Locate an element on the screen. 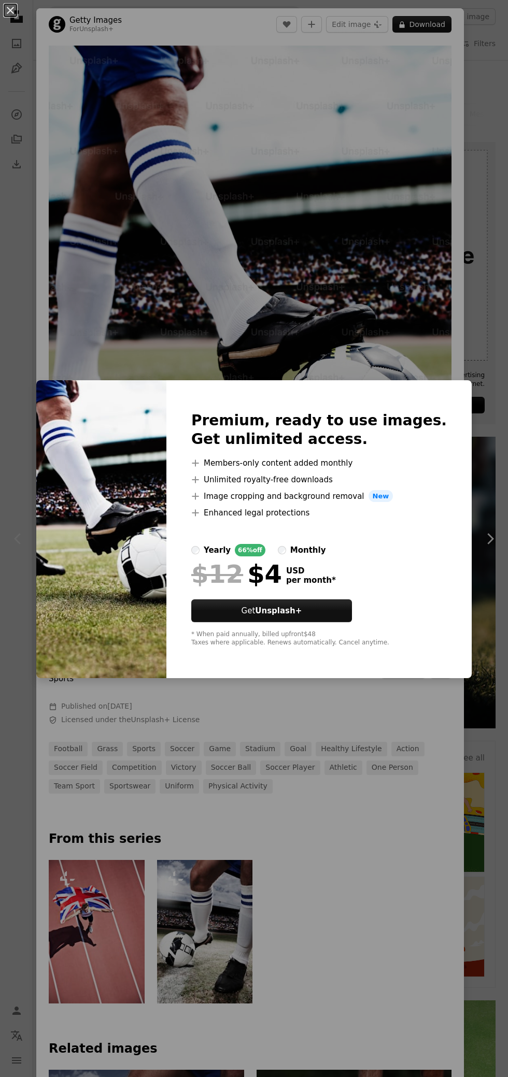 This screenshot has height=1077, width=508. div: yearly is located at coordinates (217, 550).